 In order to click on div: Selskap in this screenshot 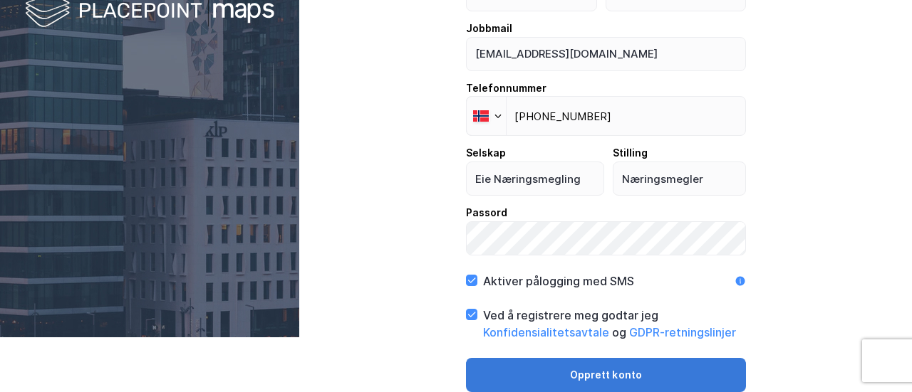, I will do `click(535, 153)`.